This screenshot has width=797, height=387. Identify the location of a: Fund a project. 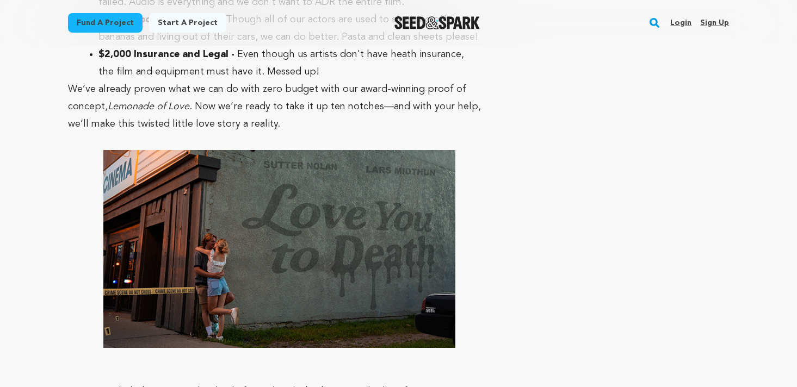
(105, 23).